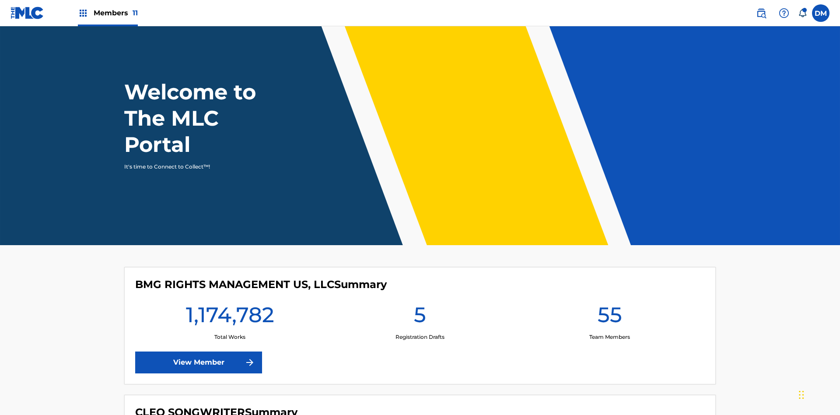  I want to click on h1: 1,174,782, so click(230, 317).